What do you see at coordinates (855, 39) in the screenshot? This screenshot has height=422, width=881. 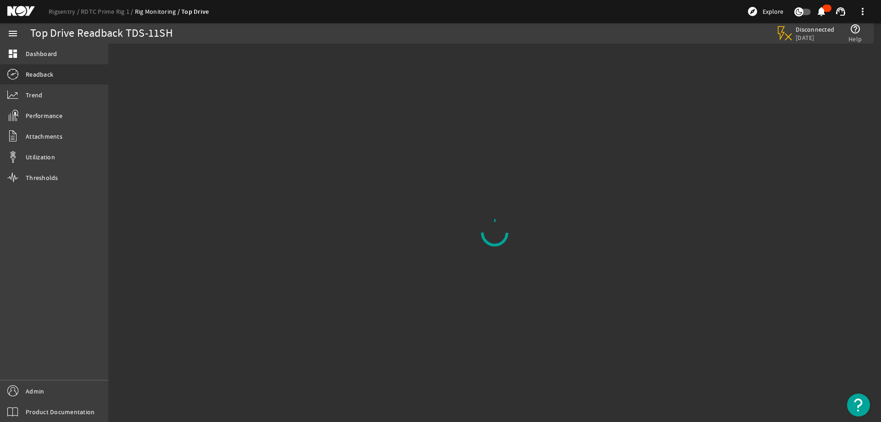 I see `span: Help` at bounding box center [855, 39].